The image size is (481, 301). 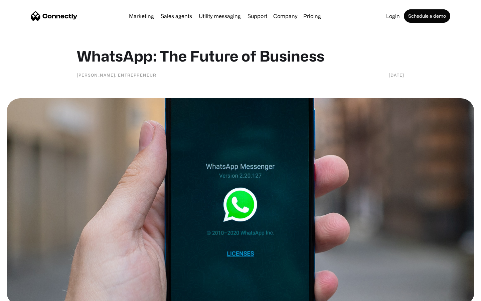 What do you see at coordinates (23, 294) in the screenshot?
I see `aside: Language selected: English` at bounding box center [23, 294].